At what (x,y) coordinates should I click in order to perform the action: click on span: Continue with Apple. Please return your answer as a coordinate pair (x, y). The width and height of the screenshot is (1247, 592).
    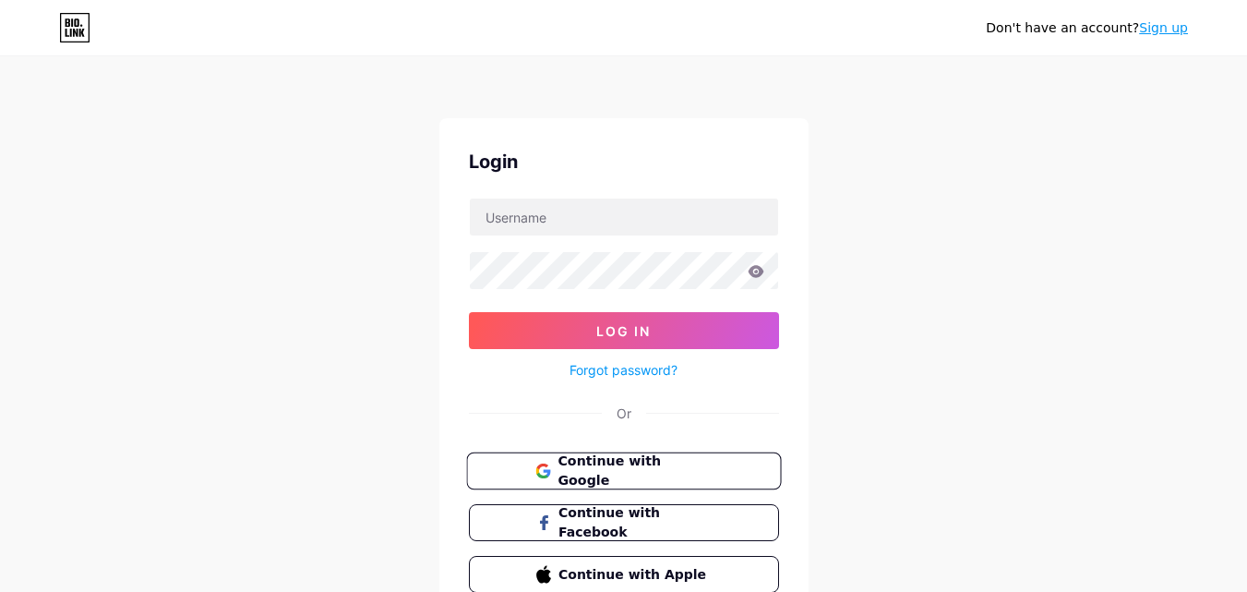
    Looking at the image, I should click on (634, 574).